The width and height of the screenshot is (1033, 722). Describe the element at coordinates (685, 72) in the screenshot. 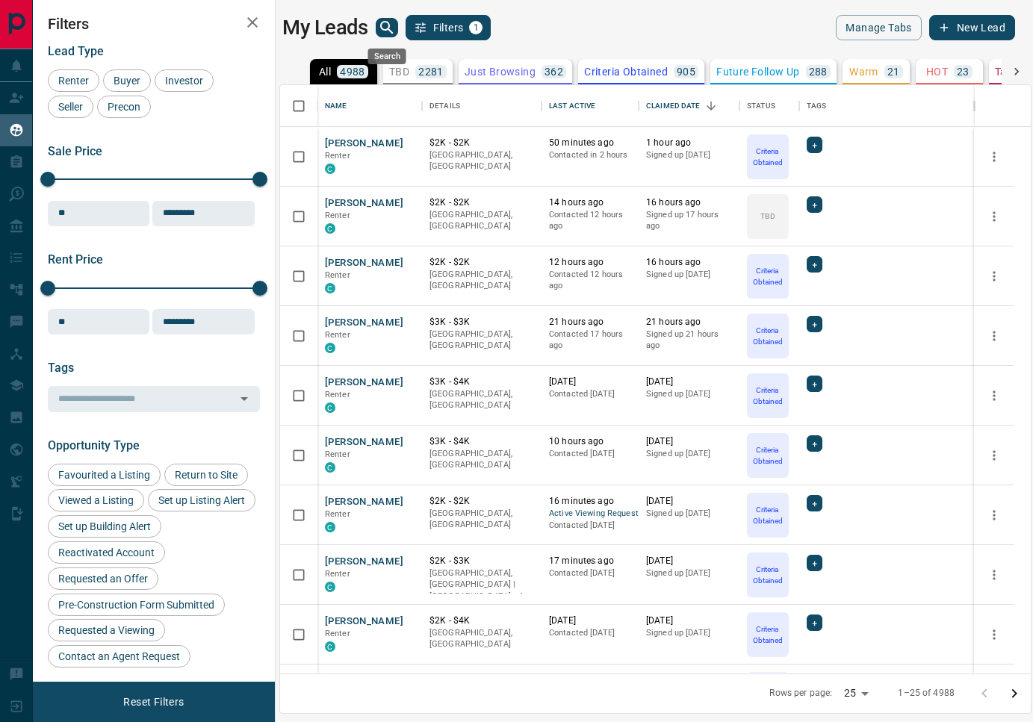

I see `p: 905` at that location.